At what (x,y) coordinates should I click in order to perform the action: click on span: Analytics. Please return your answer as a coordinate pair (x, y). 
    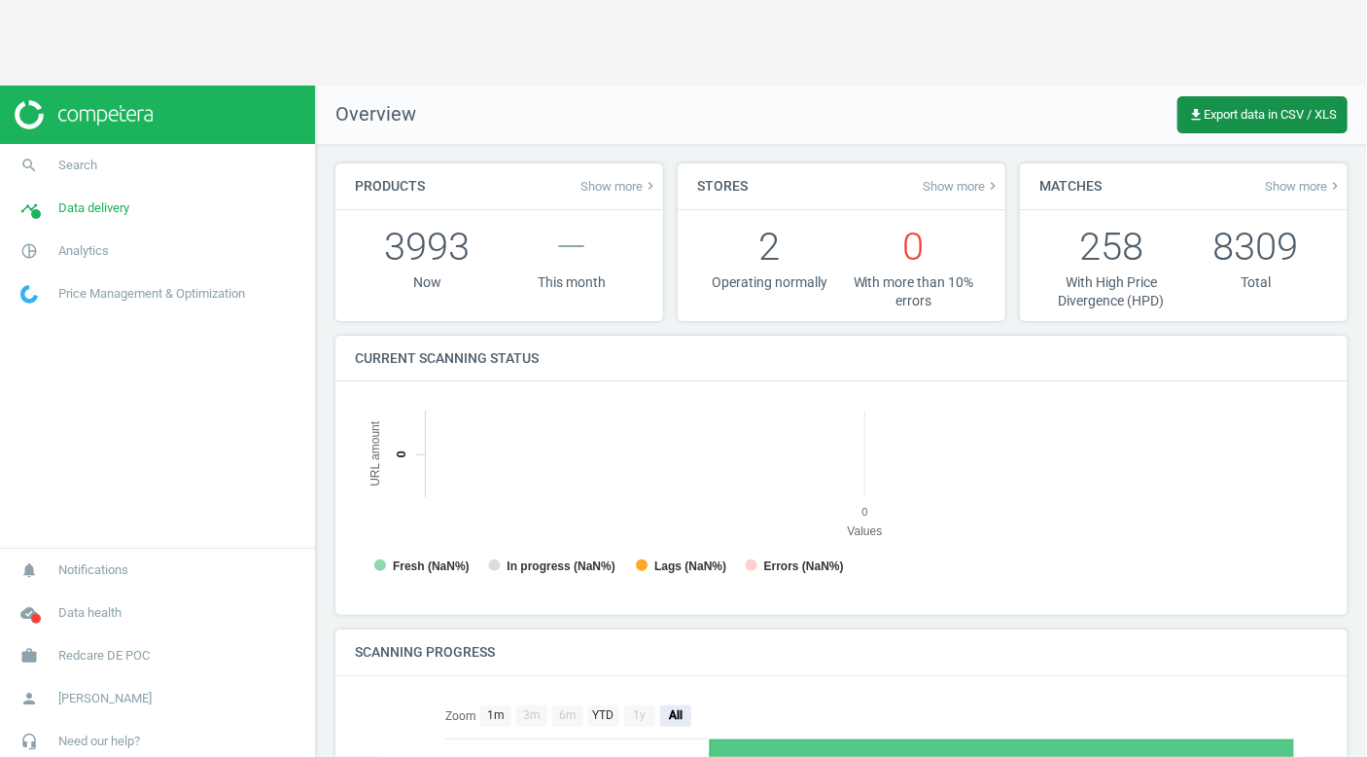
    Looking at the image, I should click on (84, 251).